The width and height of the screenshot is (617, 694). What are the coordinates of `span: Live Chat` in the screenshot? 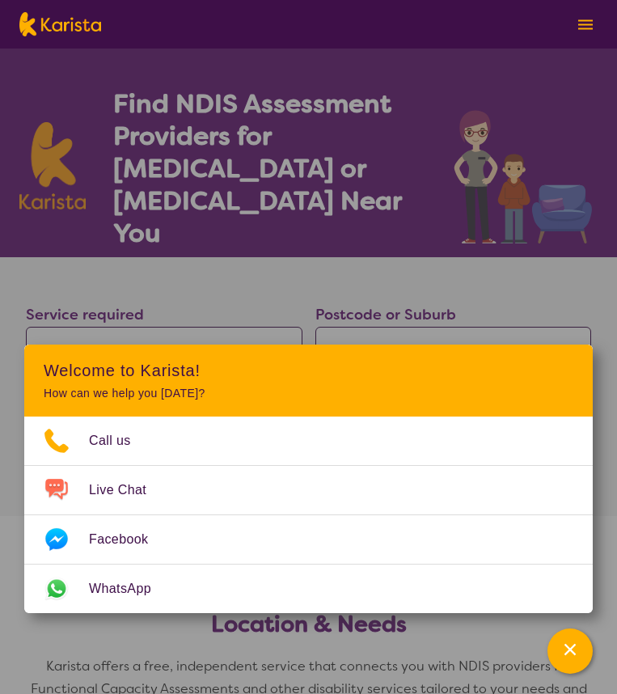 It's located at (127, 490).